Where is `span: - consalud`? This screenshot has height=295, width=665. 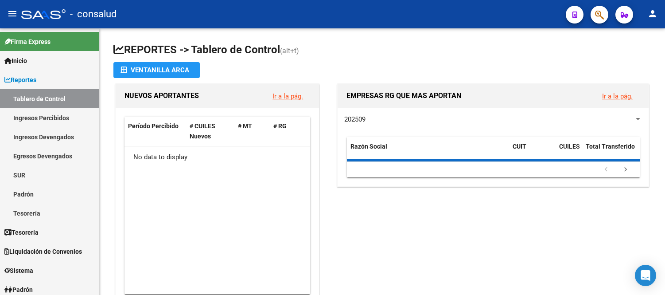 span: - consalud is located at coordinates (93, 14).